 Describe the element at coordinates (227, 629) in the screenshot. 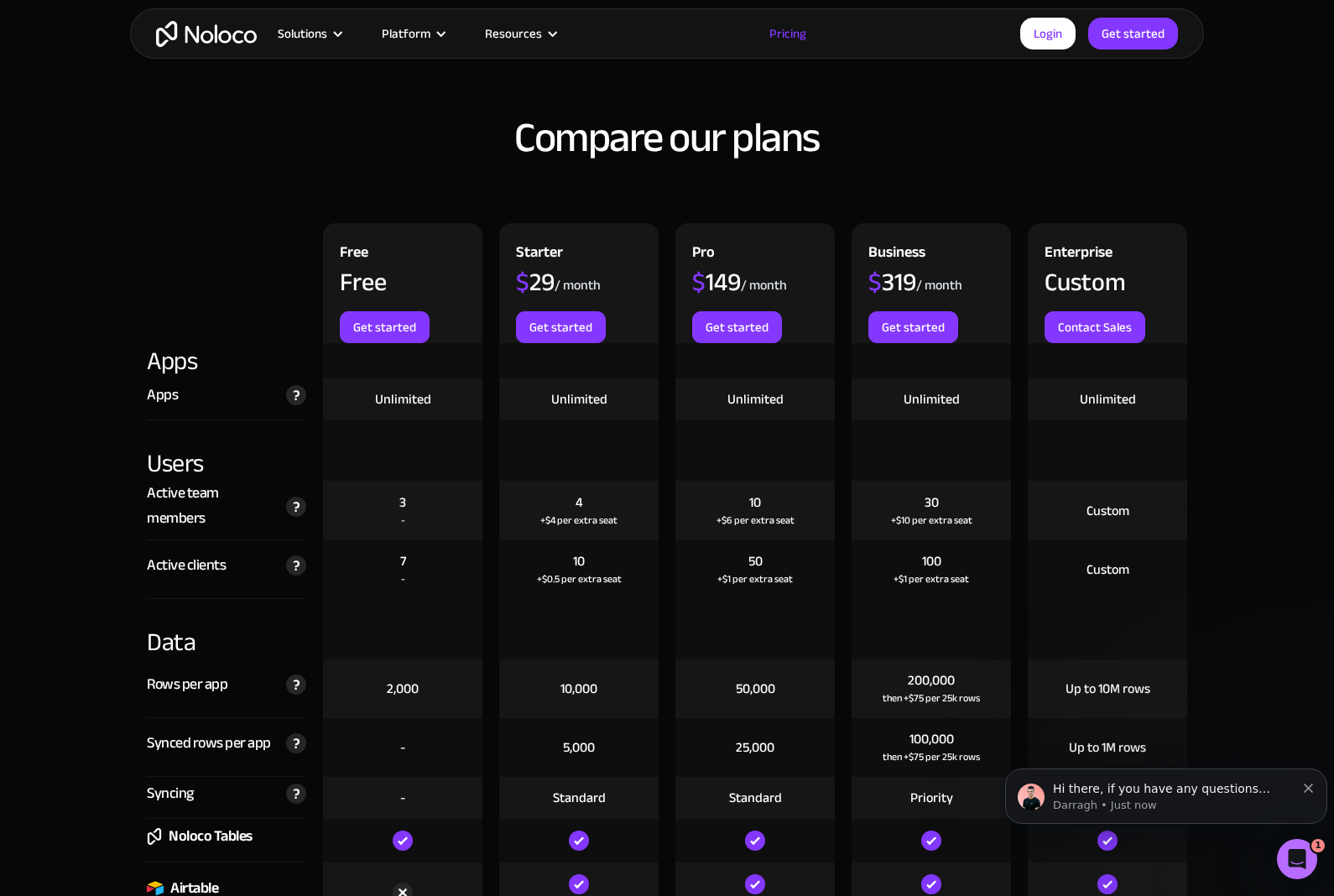

I see `div: Data` at that location.